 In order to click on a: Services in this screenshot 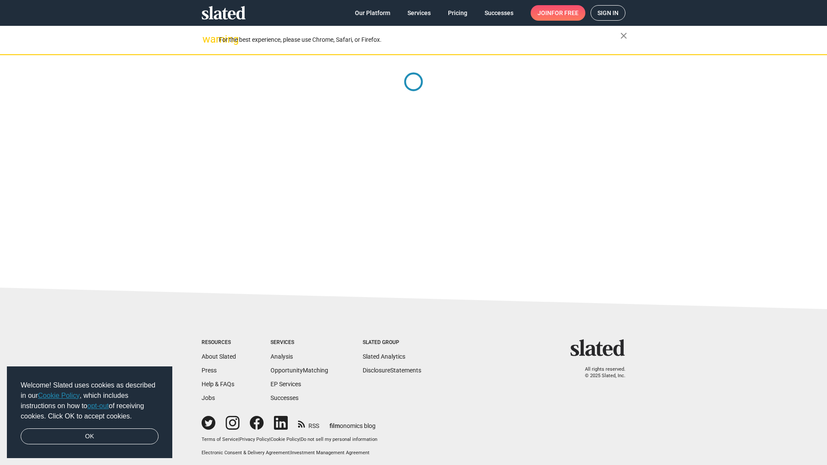, I will do `click(419, 13)`.